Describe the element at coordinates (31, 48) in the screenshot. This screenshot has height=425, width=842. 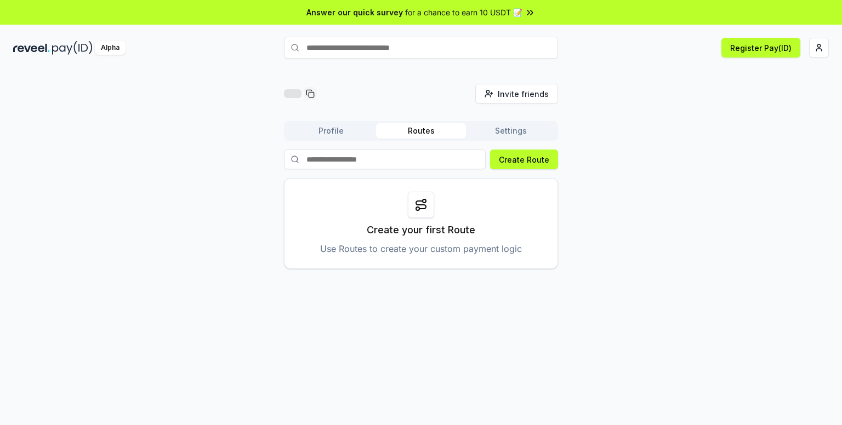
I see `img: reveel_dark` at that location.